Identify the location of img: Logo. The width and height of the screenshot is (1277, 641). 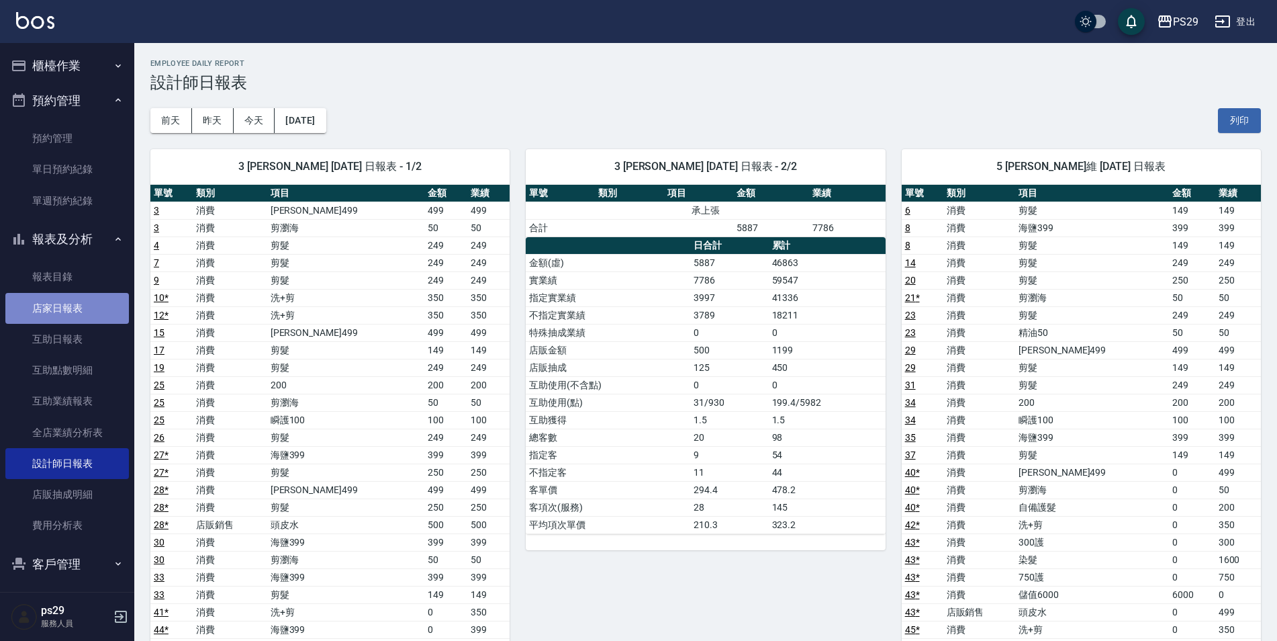
(35, 20).